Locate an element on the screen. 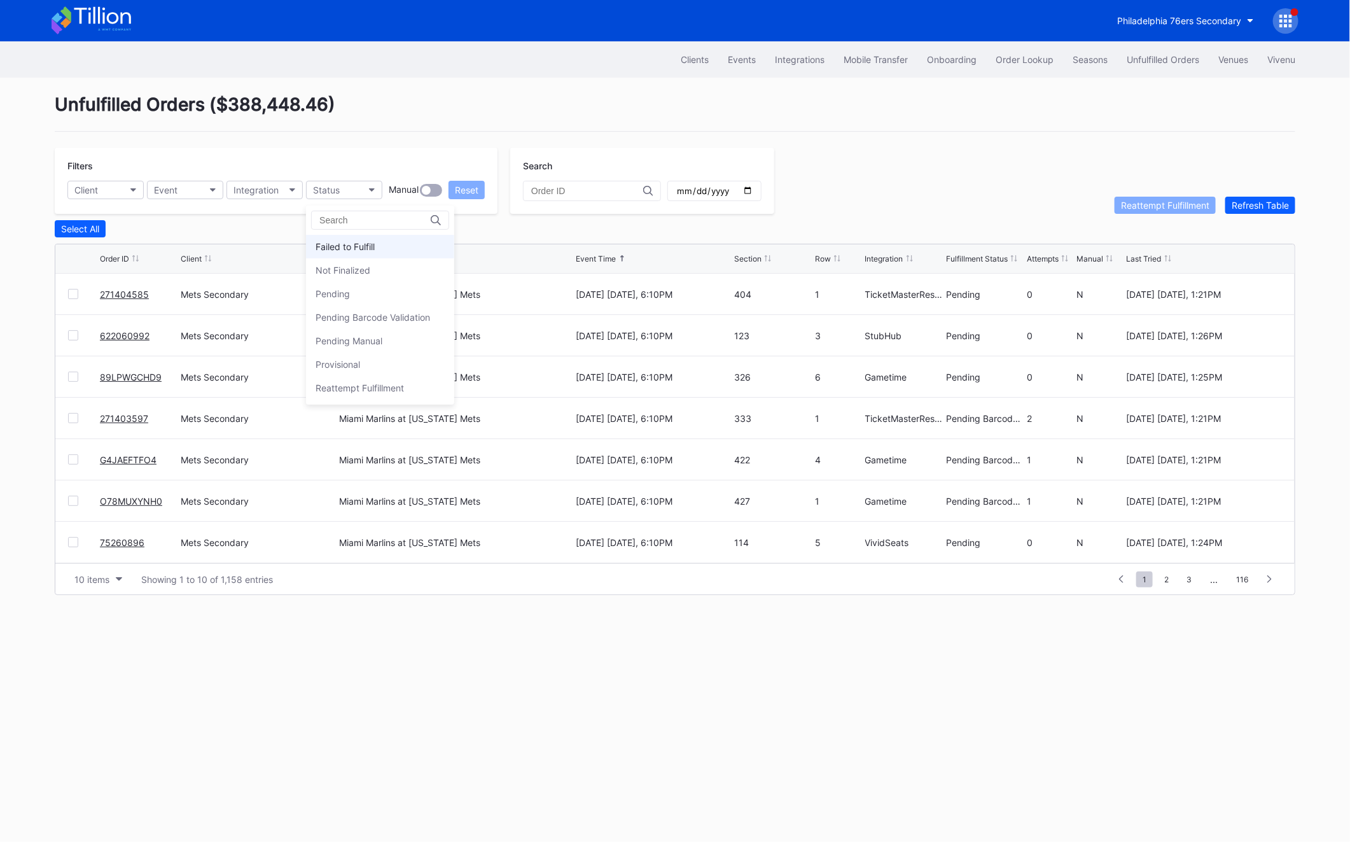 The height and width of the screenshot is (842, 1350). div: Failed to Fulfill is located at coordinates (345, 246).